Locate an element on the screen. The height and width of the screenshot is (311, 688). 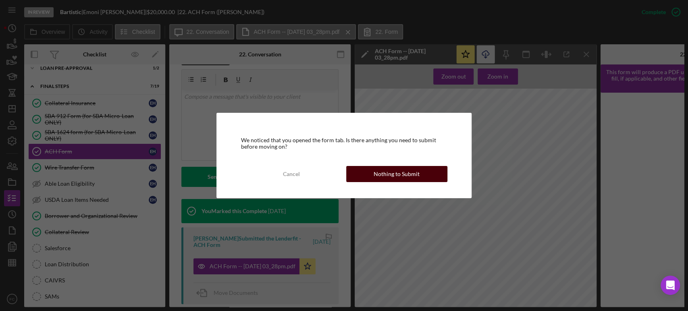
div: Cancel is located at coordinates (291, 174).